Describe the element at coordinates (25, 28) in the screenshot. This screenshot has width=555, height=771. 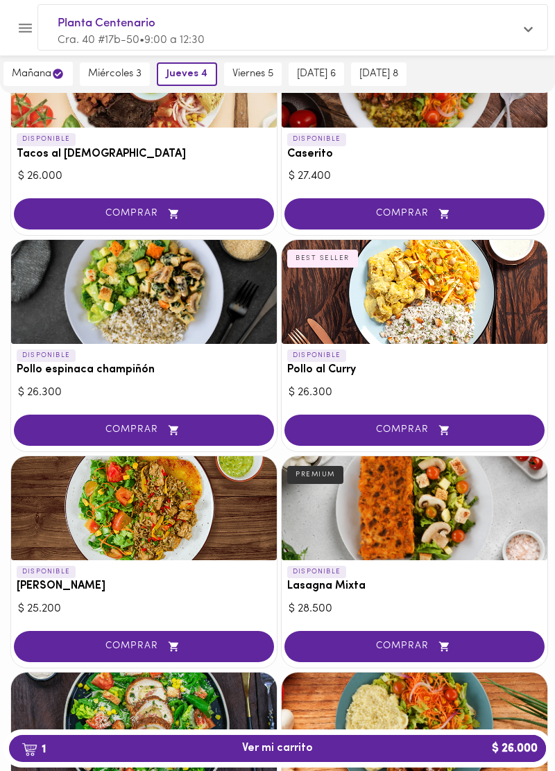
I see `button: Menu` at that location.